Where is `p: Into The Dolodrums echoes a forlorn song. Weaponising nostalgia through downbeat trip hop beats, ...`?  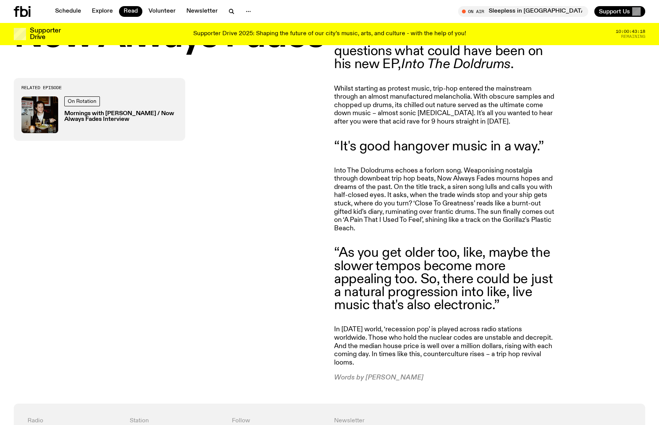
p: Into The Dolodrums echoes a forlorn song. Weaponising nostalgia through downbeat trip hop beats, ... is located at coordinates (444, 200).